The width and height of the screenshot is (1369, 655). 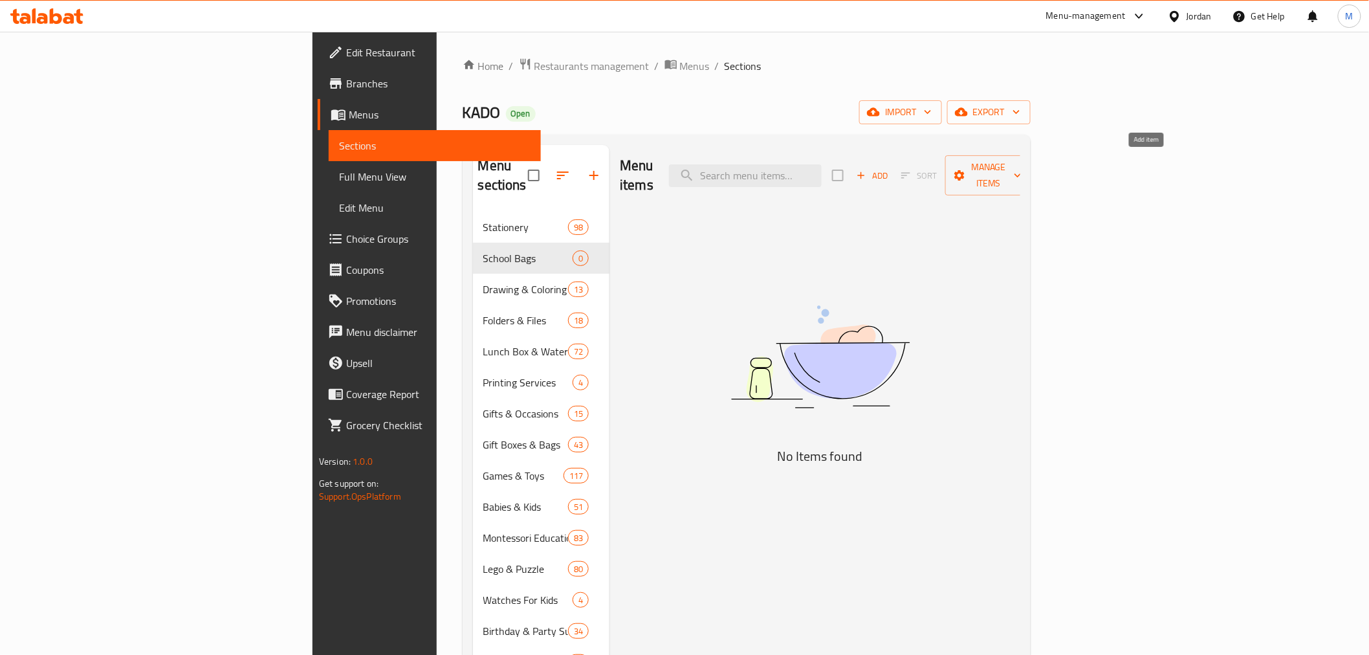 I want to click on span: Drawing & Coloring, so click(x=525, y=289).